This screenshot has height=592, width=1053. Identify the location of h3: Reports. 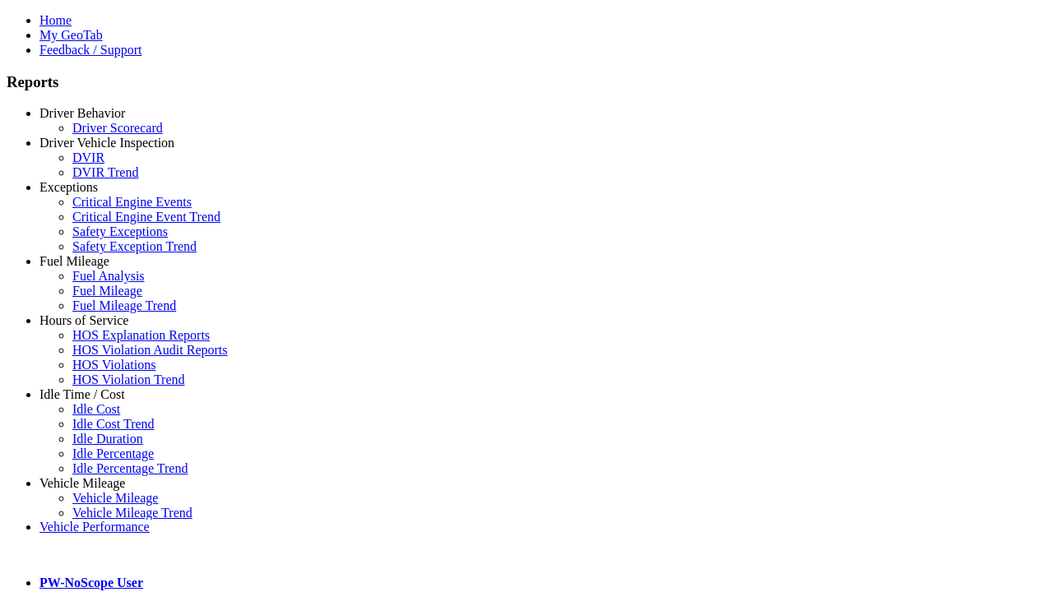
(526, 82).